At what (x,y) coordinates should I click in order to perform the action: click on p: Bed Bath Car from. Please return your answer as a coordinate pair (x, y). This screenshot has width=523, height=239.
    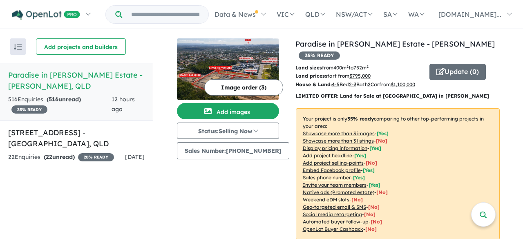
    Looking at the image, I should click on (359, 85).